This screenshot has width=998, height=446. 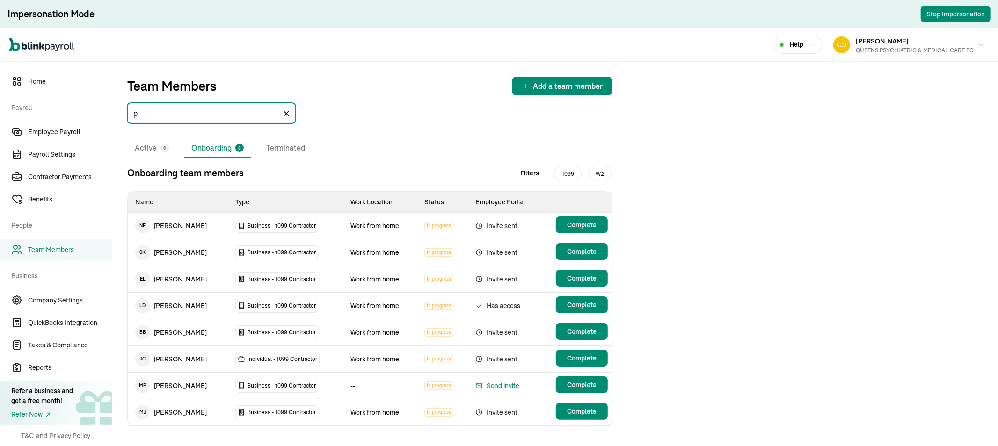 What do you see at coordinates (70, 436) in the screenshot?
I see `span: Privacy Policy` at bounding box center [70, 436].